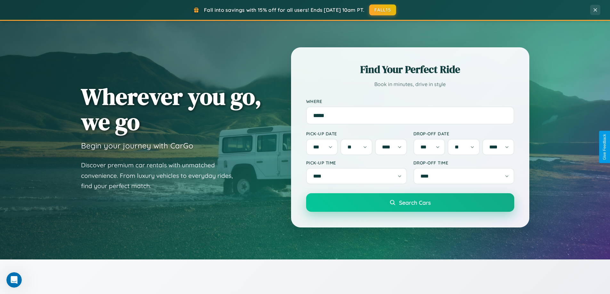 Image resolution: width=610 pixels, height=294 pixels. What do you see at coordinates (137, 146) in the screenshot?
I see `h3: Begin your journey with CarGo` at bounding box center [137, 146].